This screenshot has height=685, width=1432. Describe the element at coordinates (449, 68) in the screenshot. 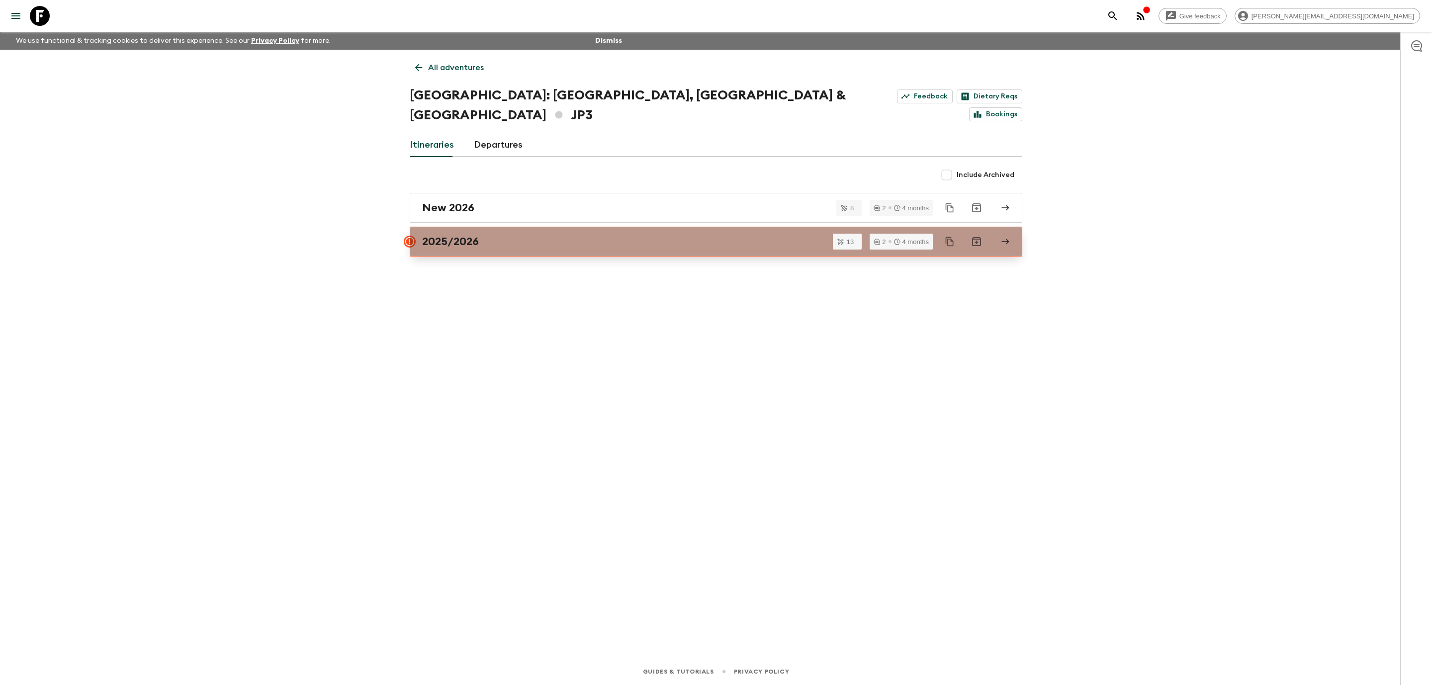

I see `a: All adventures` at that location.